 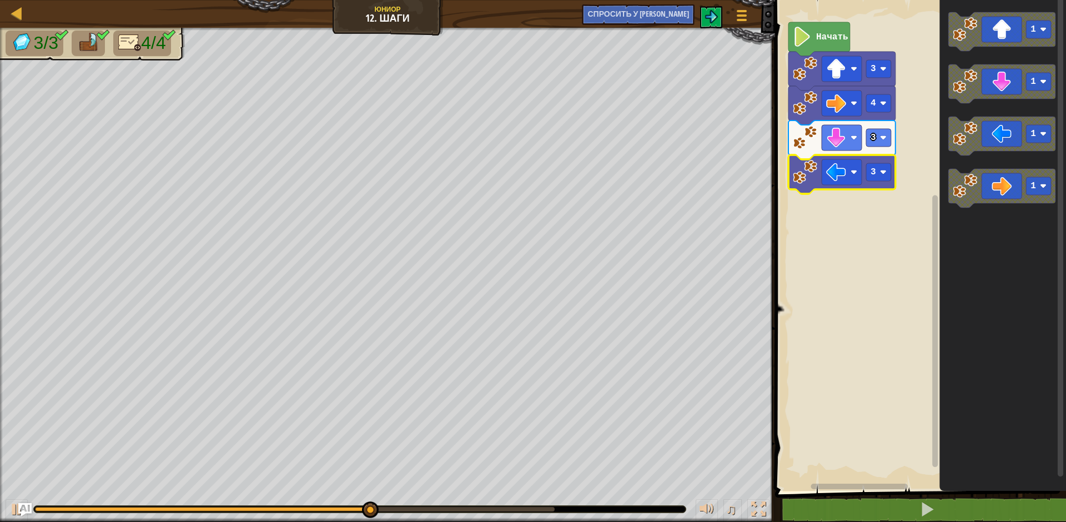 What do you see at coordinates (707, 510) in the screenshot?
I see `button: Регулировать громкость` at bounding box center [707, 510].